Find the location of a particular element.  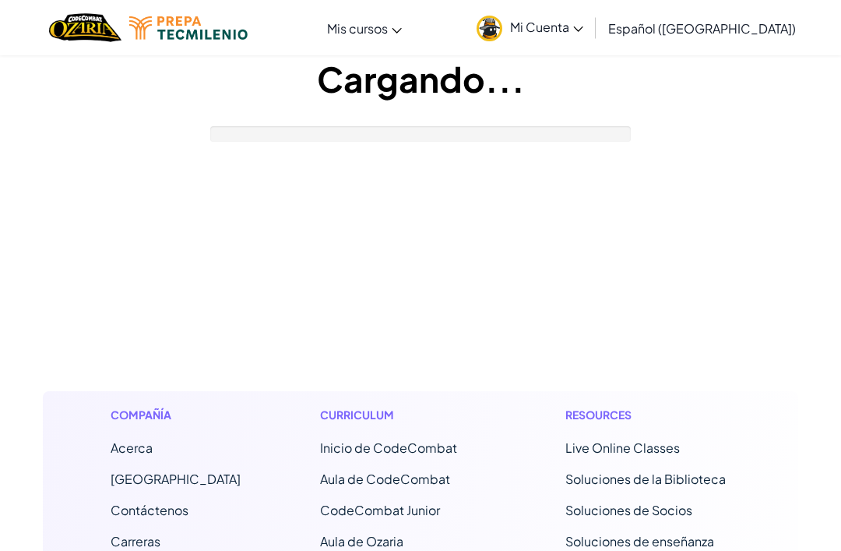

img: avatar is located at coordinates (489, 28).